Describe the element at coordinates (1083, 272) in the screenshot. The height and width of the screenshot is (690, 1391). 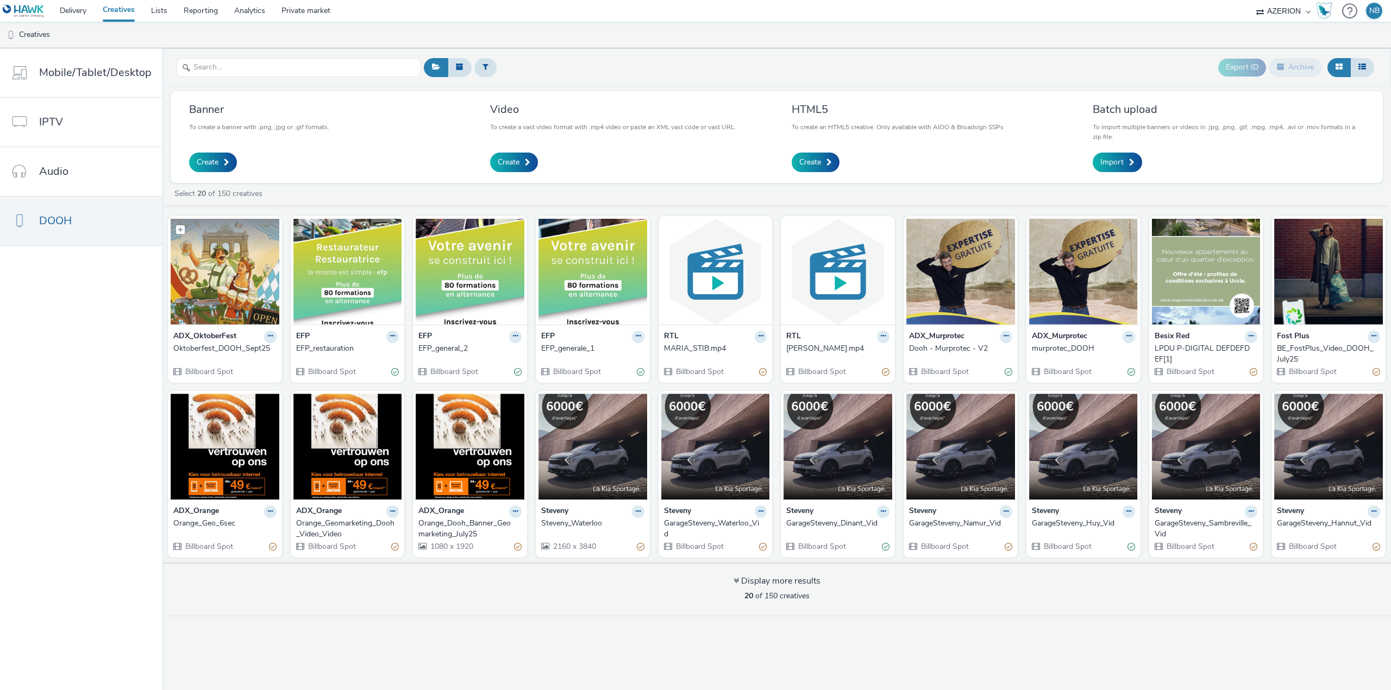
I see `img: murprotec_DOOH visual` at that location.